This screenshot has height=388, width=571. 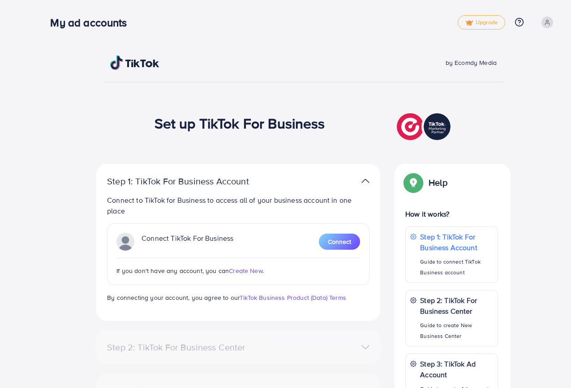 What do you see at coordinates (293, 298) in the screenshot?
I see `a: TikTok Business Product (Data) Terms` at bounding box center [293, 298].